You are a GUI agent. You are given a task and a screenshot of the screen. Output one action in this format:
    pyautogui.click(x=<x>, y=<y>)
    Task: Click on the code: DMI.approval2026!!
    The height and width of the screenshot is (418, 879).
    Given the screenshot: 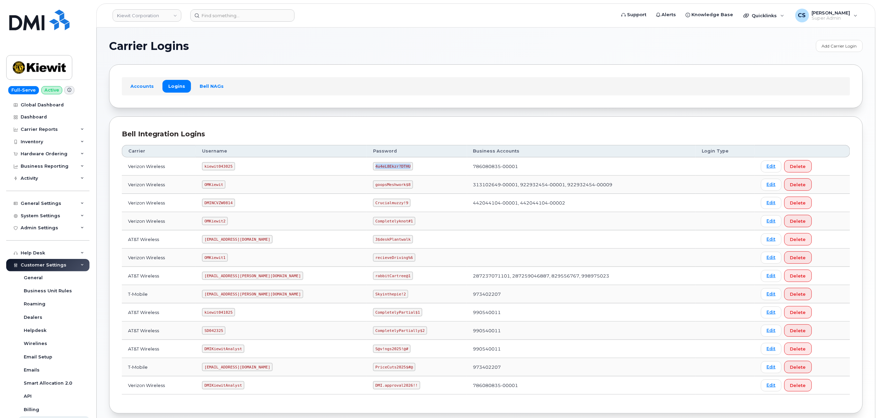 What is the action you would take?
    pyautogui.click(x=397, y=385)
    